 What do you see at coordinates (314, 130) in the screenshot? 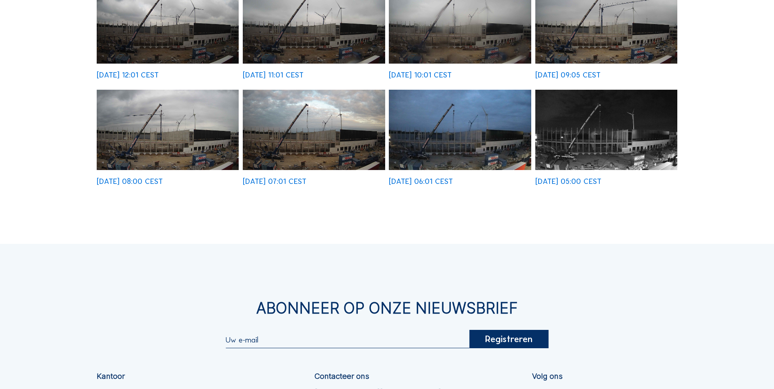
I see `img: image_52743227` at bounding box center [314, 130].